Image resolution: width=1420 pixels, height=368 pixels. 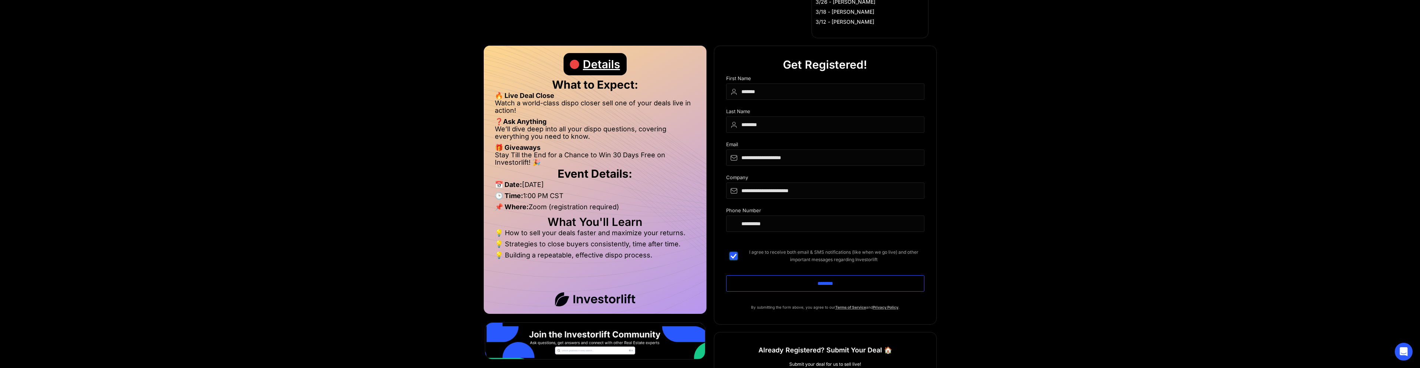 What do you see at coordinates (595, 135) in the screenshot?
I see `li: We’ll dive deep into all your dispo questions, covering everything you need to know.` at bounding box center [595, 135].